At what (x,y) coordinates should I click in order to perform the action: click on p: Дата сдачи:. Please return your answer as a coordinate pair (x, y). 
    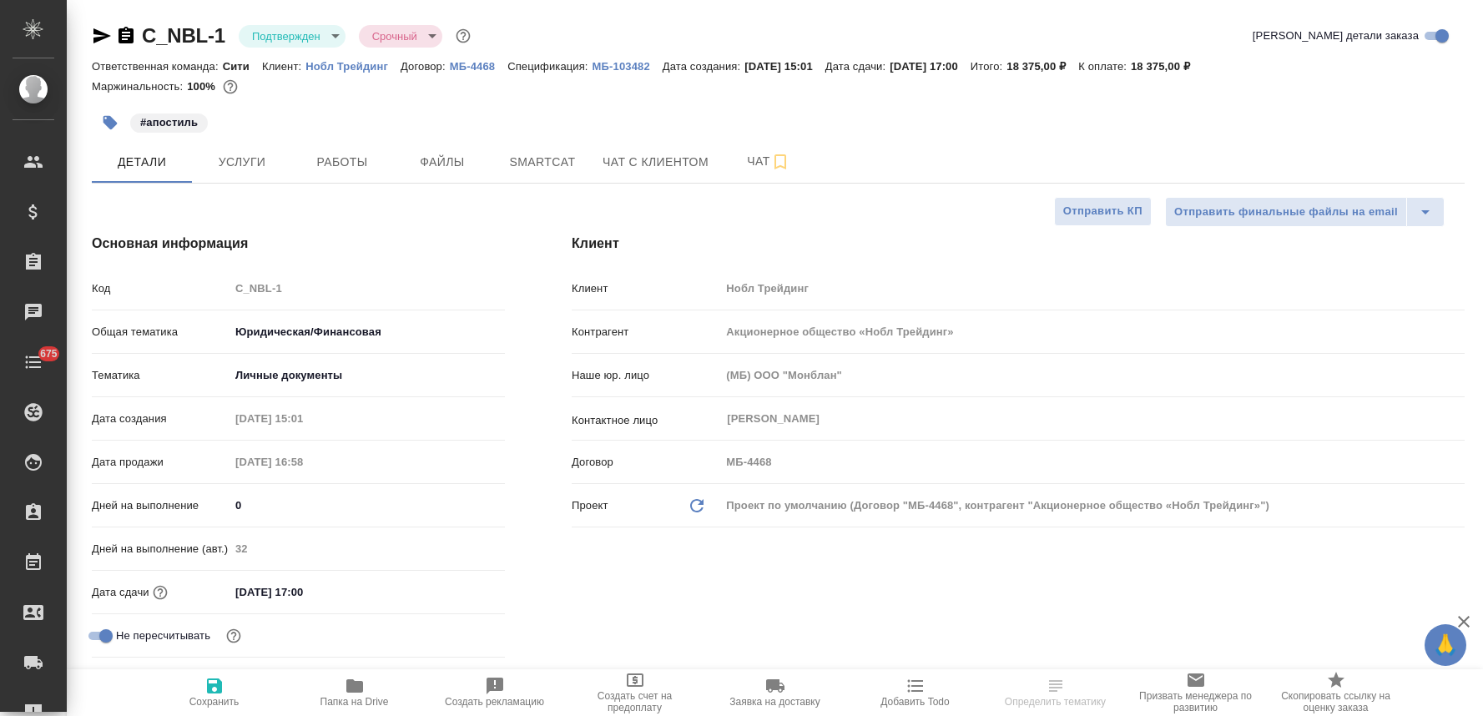
    Looking at the image, I should click on (857, 66).